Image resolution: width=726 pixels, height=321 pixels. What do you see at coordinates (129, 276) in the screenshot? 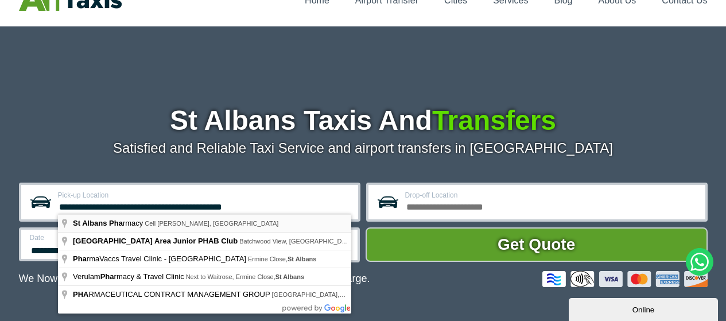
I see `span: Verulam rmacy & Travel Clinic` at bounding box center [129, 276].